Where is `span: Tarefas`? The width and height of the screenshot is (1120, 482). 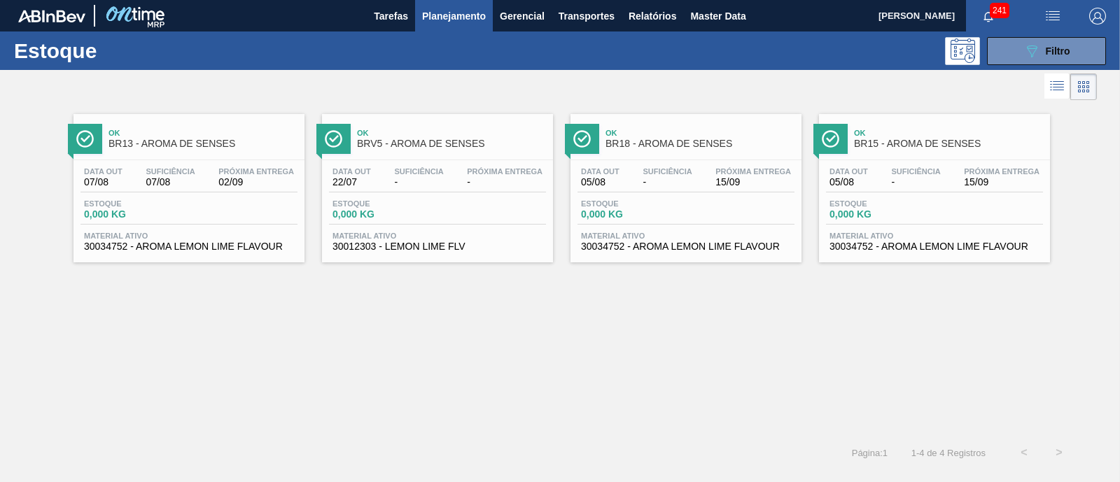 span: Tarefas is located at coordinates (391, 16).